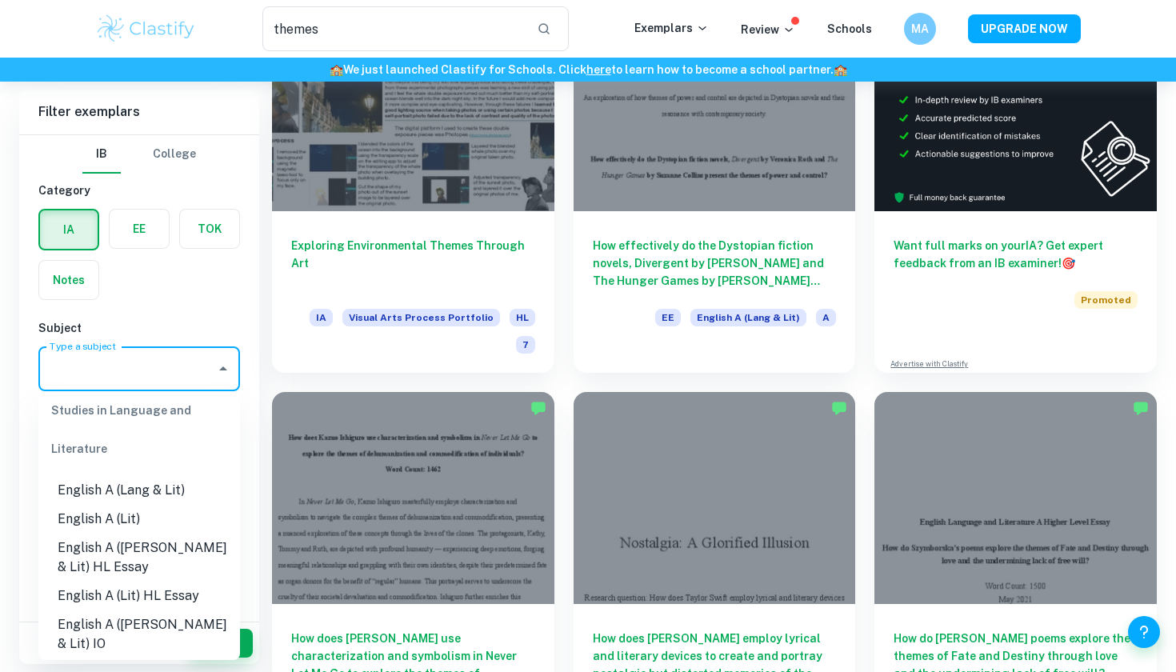 The height and width of the screenshot is (672, 1176). What do you see at coordinates (1015, 254) in the screenshot?
I see `h6: Want full marks on your IA ? Get expert feedback from an IB examiner!` at bounding box center [1015, 254].